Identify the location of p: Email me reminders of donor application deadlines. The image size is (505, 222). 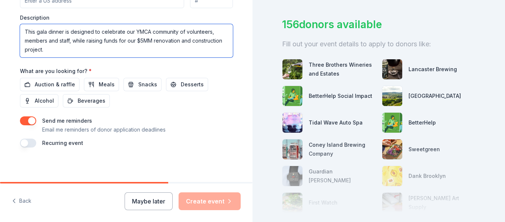
(104, 129).